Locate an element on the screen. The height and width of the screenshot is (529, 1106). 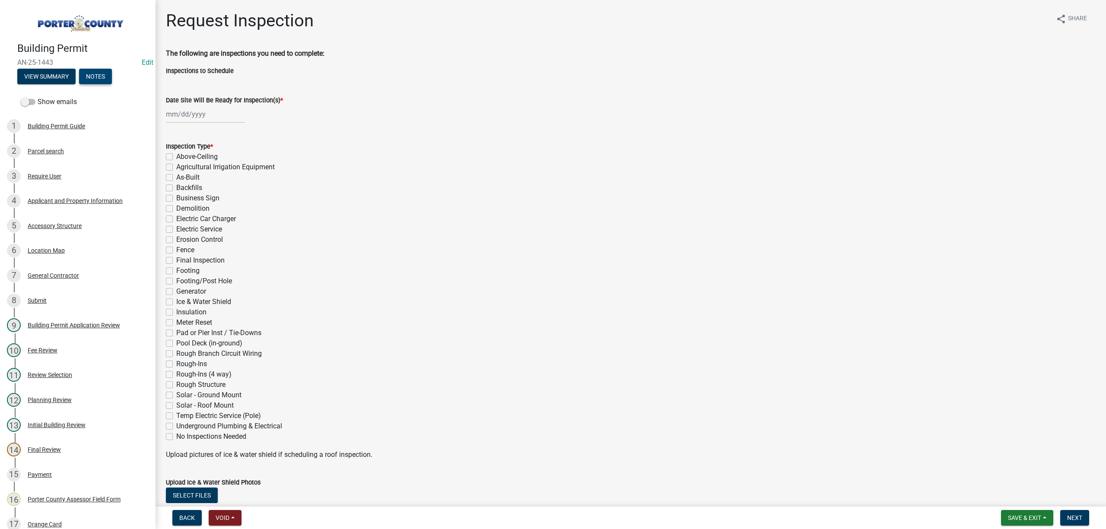
label: Rough-Ins is located at coordinates (191, 364).